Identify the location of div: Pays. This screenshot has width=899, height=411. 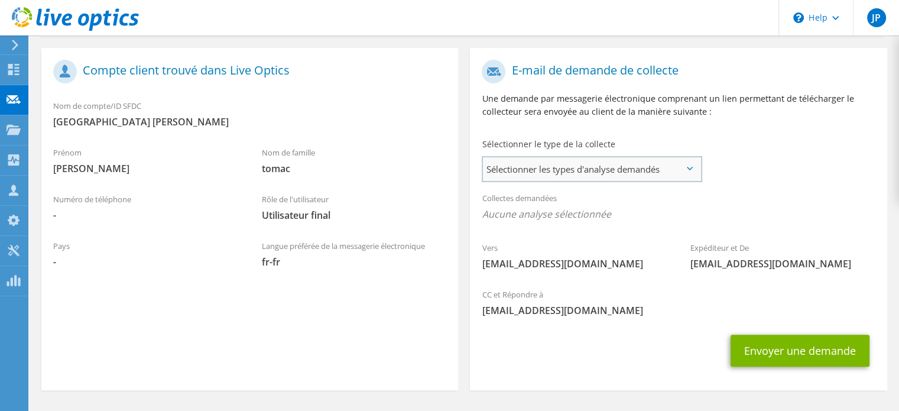
(145, 254).